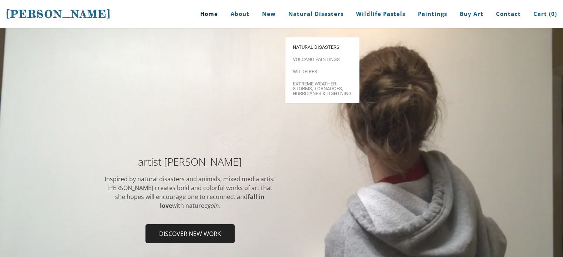 This screenshot has width=563, height=257. I want to click on a: Extreme Weather: Storms, Tornadoes, Hurricanes & Lightning, so click(322, 88).